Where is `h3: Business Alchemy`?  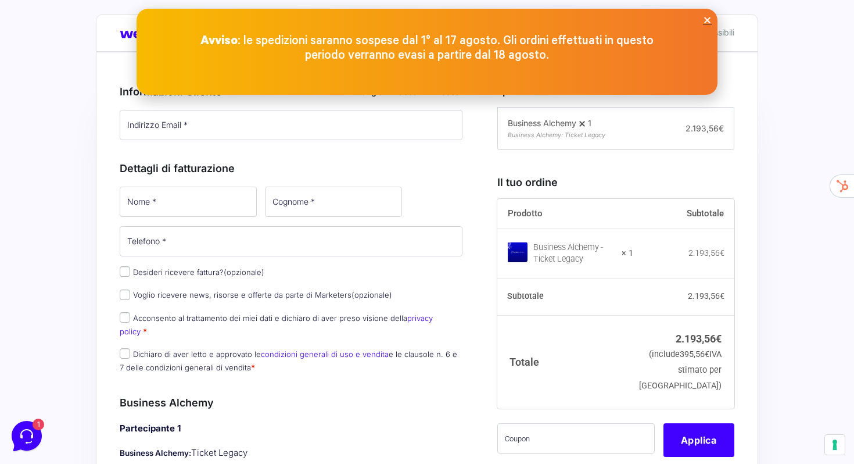
h3: Business Alchemy is located at coordinates (291, 402).